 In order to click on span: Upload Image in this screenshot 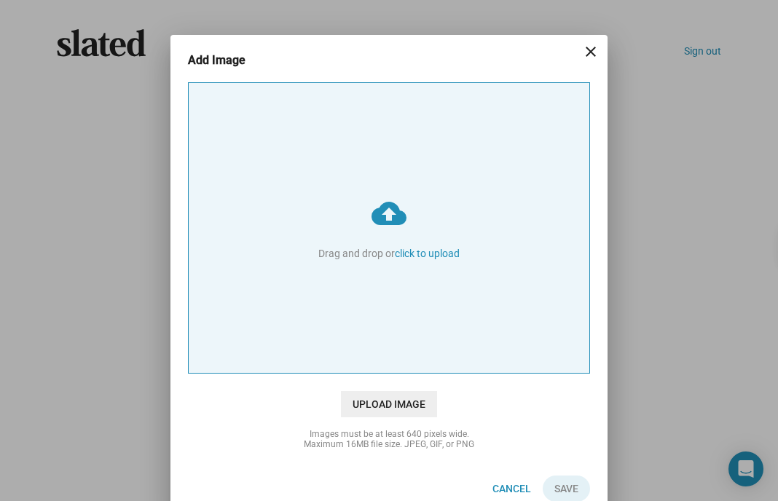, I will do `click(389, 404)`.